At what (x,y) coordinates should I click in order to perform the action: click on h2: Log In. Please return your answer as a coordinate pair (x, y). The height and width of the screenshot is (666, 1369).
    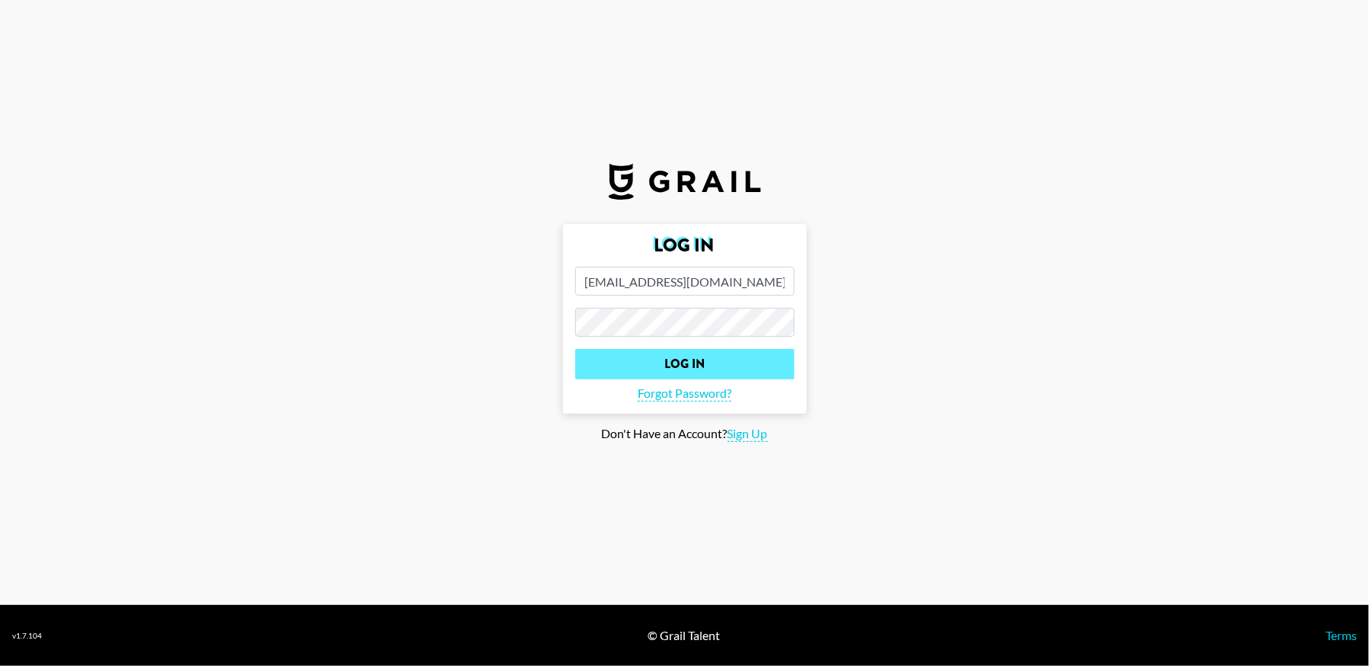
    Looking at the image, I should click on (685, 245).